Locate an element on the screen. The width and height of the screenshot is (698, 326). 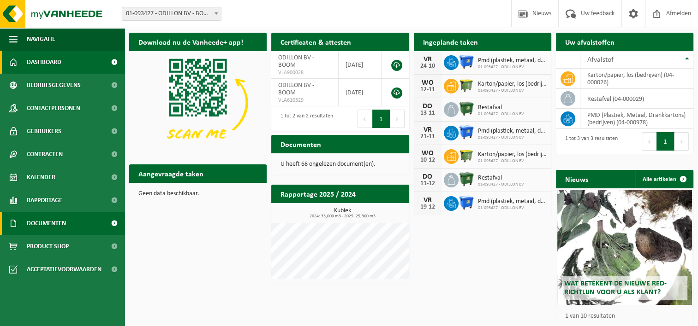
span: Navigatie is located at coordinates (41, 39).